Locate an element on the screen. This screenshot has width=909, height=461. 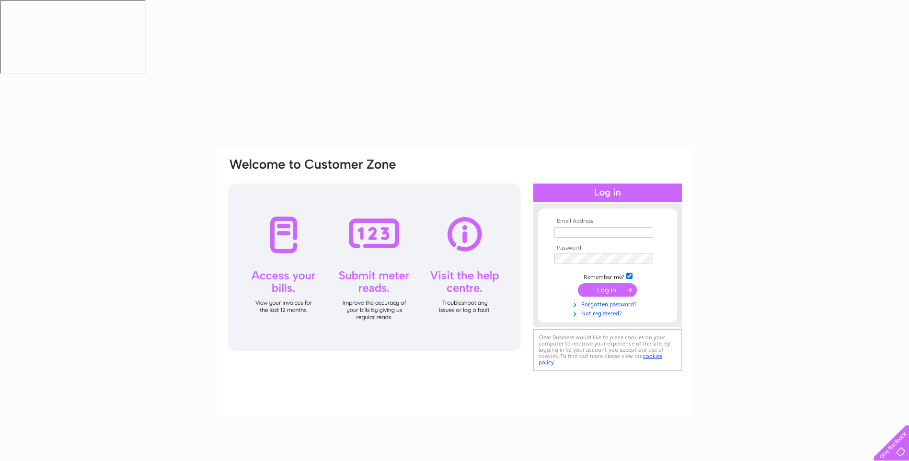
a: Forgotten password? is located at coordinates (608, 303).